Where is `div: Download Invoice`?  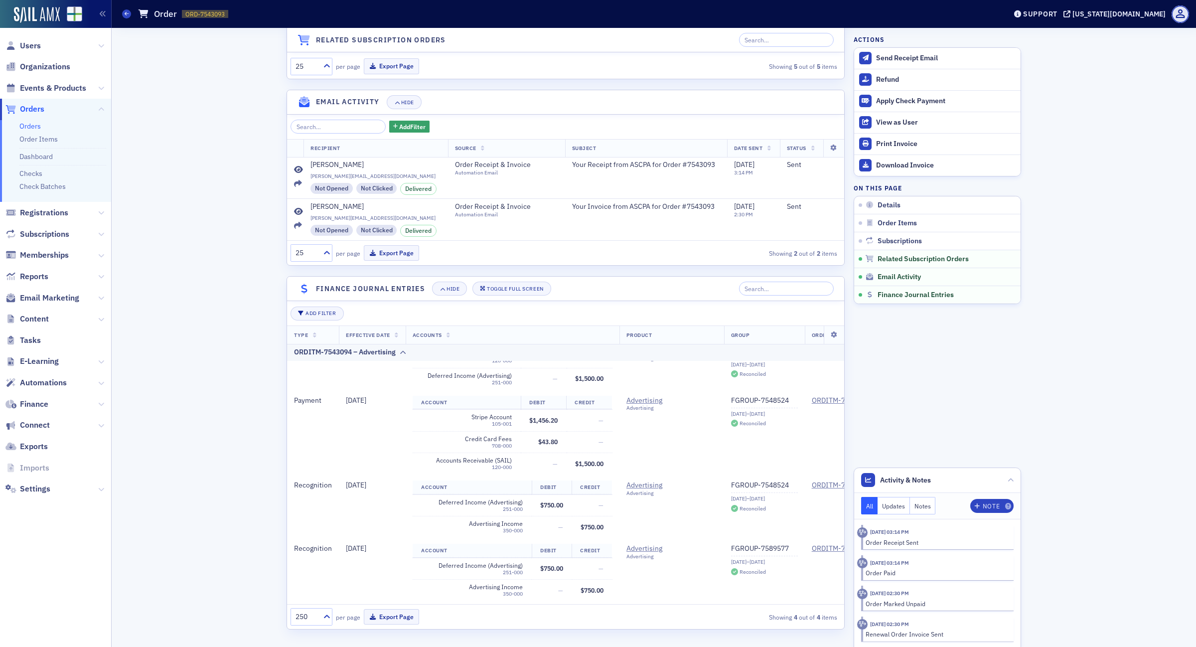
div: Download Invoice is located at coordinates (946, 165).